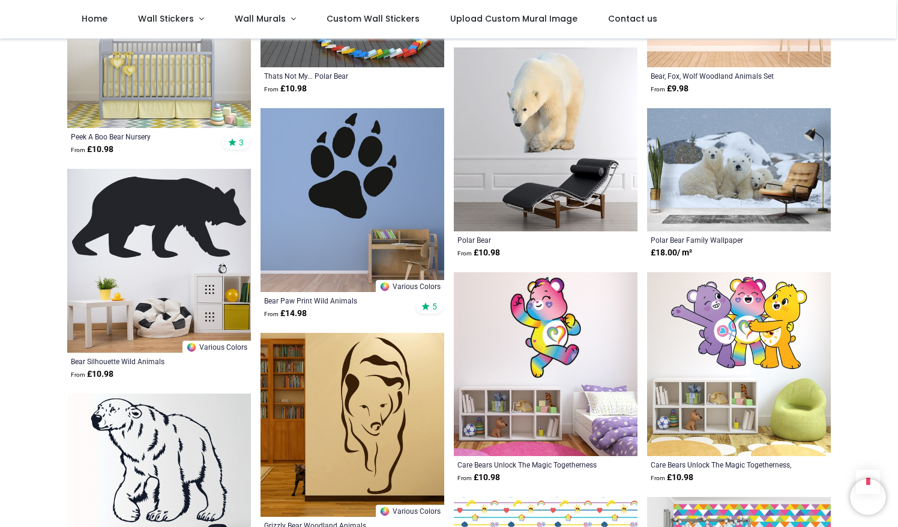 The image size is (898, 527). I want to click on div: Care Bears Unlock The Magic Togetherness, Funshine & Share Bear, so click(721, 464).